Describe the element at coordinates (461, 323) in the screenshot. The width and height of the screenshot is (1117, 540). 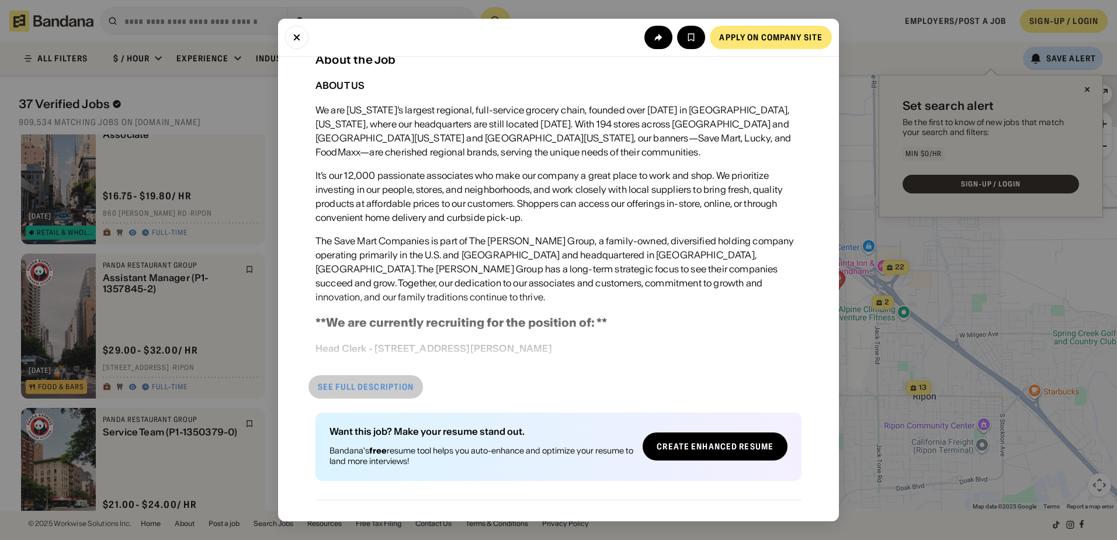
I see `h3: **We are currently recruiting for the position of: **` at that location.